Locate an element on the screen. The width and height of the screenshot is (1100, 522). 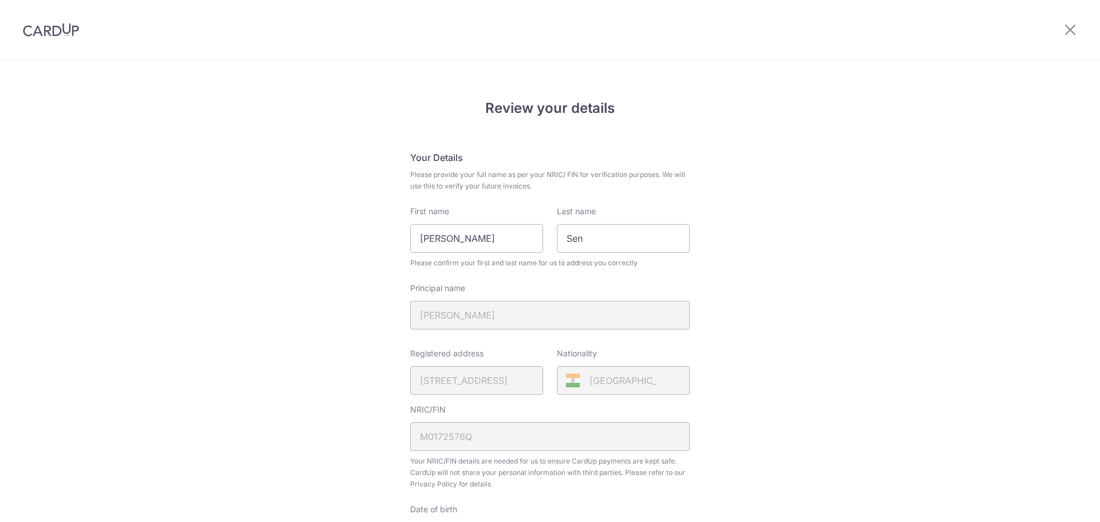
span: Please confirm your first and last name for us to address you correctly is located at coordinates (550, 263).